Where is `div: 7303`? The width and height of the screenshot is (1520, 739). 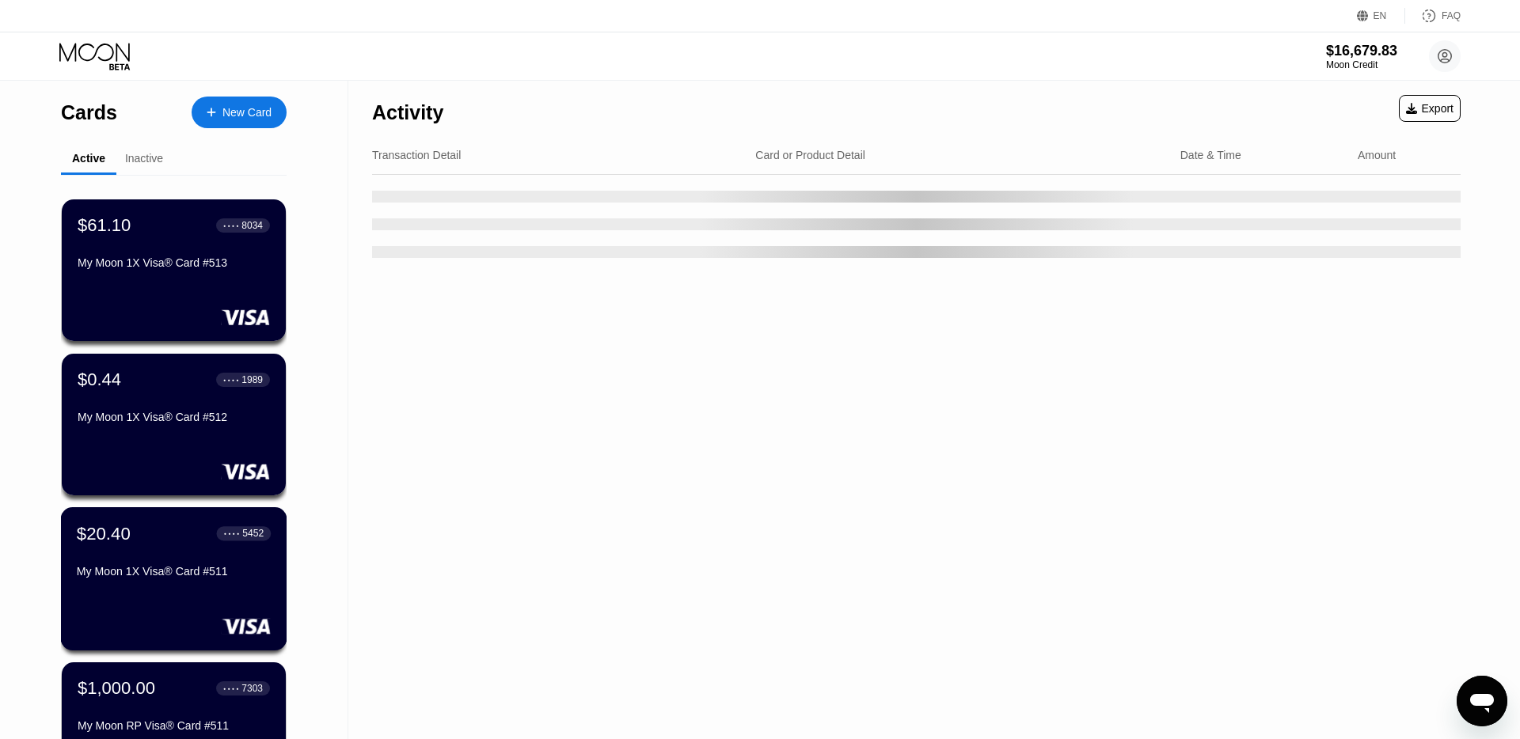 div: 7303 is located at coordinates (252, 689).